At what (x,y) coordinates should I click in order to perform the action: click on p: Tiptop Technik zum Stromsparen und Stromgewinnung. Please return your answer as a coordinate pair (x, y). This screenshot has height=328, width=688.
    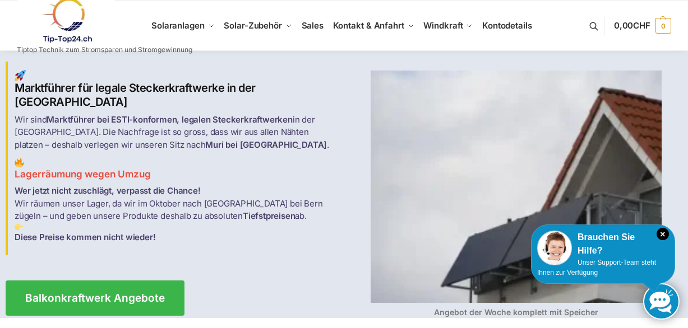
    Looking at the image, I should click on (104, 50).